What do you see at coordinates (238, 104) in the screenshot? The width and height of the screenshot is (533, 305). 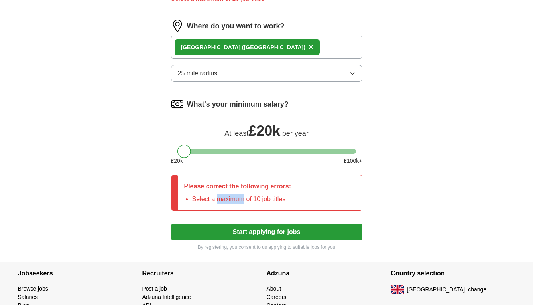 I see `label: What's your minimum salary?` at bounding box center [238, 104].